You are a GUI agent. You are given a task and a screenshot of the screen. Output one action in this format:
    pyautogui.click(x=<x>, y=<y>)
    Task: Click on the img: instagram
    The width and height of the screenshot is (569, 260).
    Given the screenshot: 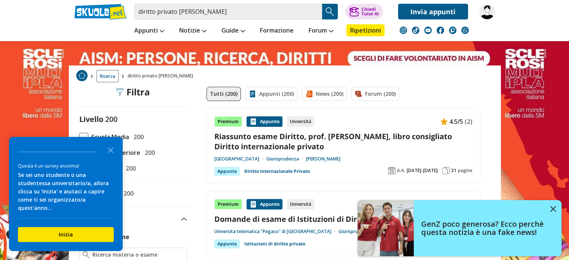 What is the action you would take?
    pyautogui.click(x=403, y=30)
    